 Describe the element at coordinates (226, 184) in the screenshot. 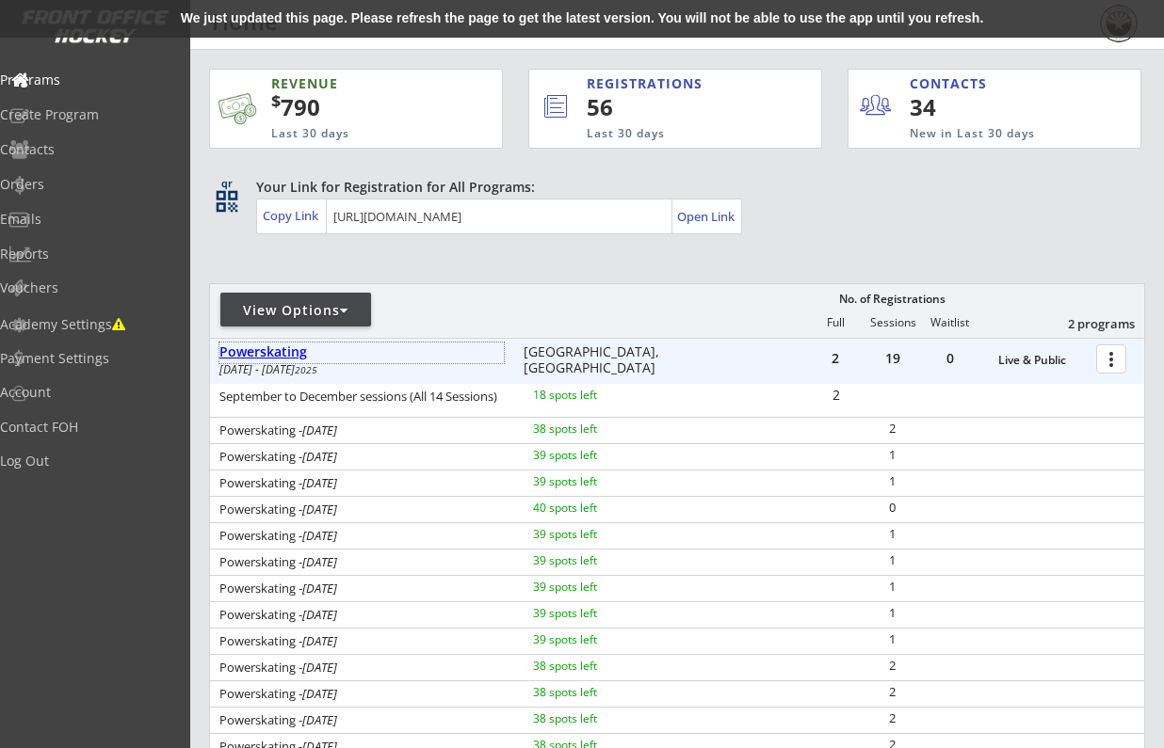

I see `div: qr` at that location.